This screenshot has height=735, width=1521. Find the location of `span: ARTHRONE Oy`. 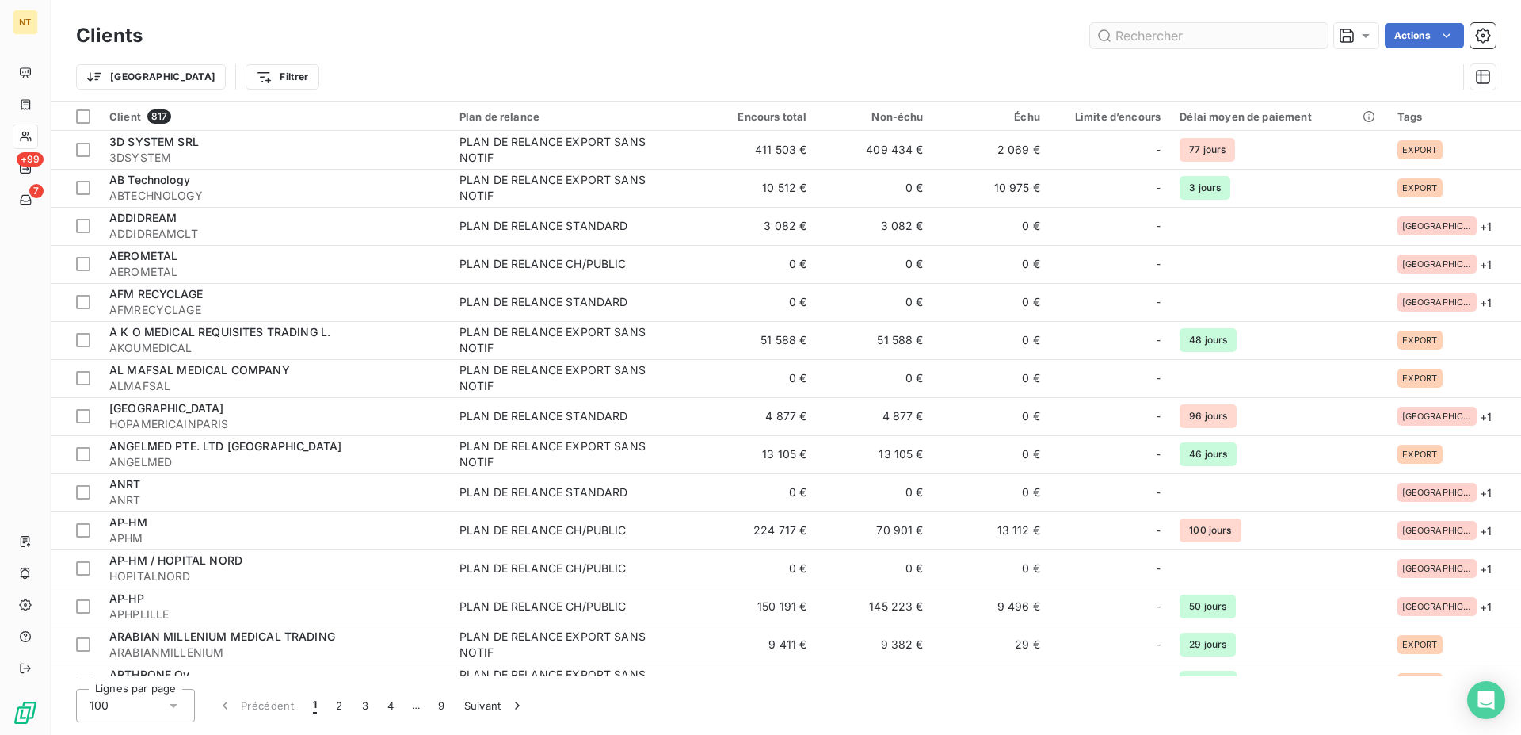

span: ARTHRONE Oy is located at coordinates (150, 674).